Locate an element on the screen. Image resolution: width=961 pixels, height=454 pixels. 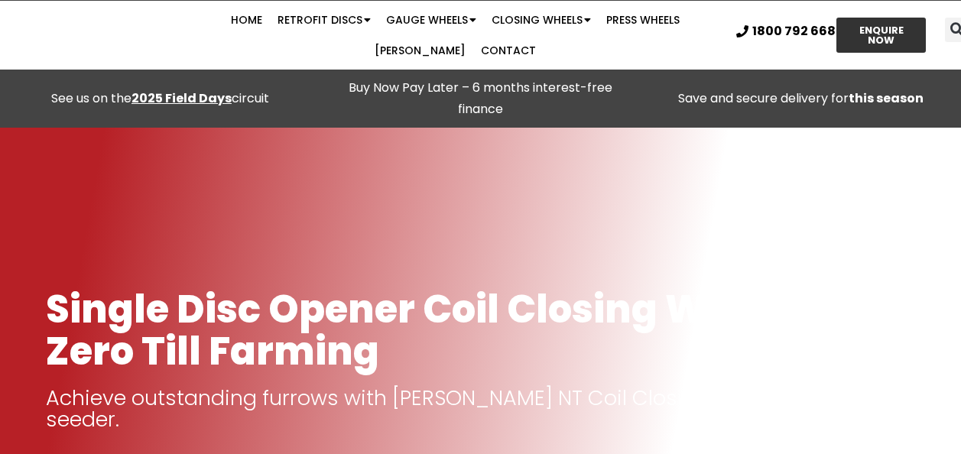
img: Ryan NT logo is located at coordinates (116, 35).